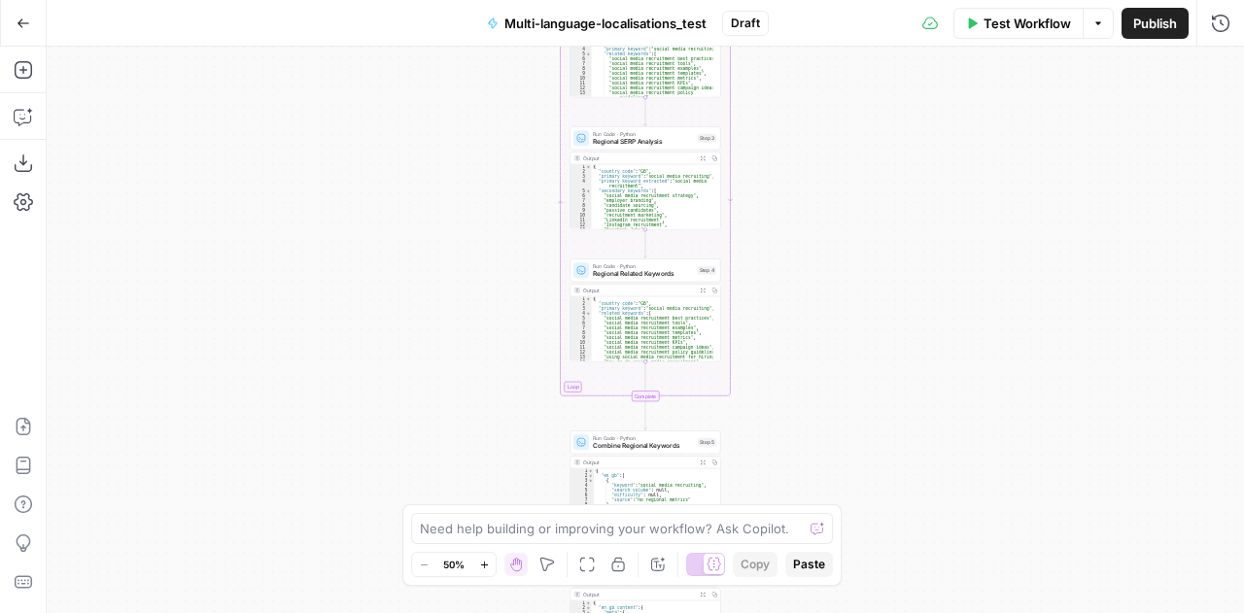 Image resolution: width=1244 pixels, height=613 pixels. Describe the element at coordinates (589, 53) in the screenshot. I see `span: Toggle code folding, rows 5 through 25` at that location.